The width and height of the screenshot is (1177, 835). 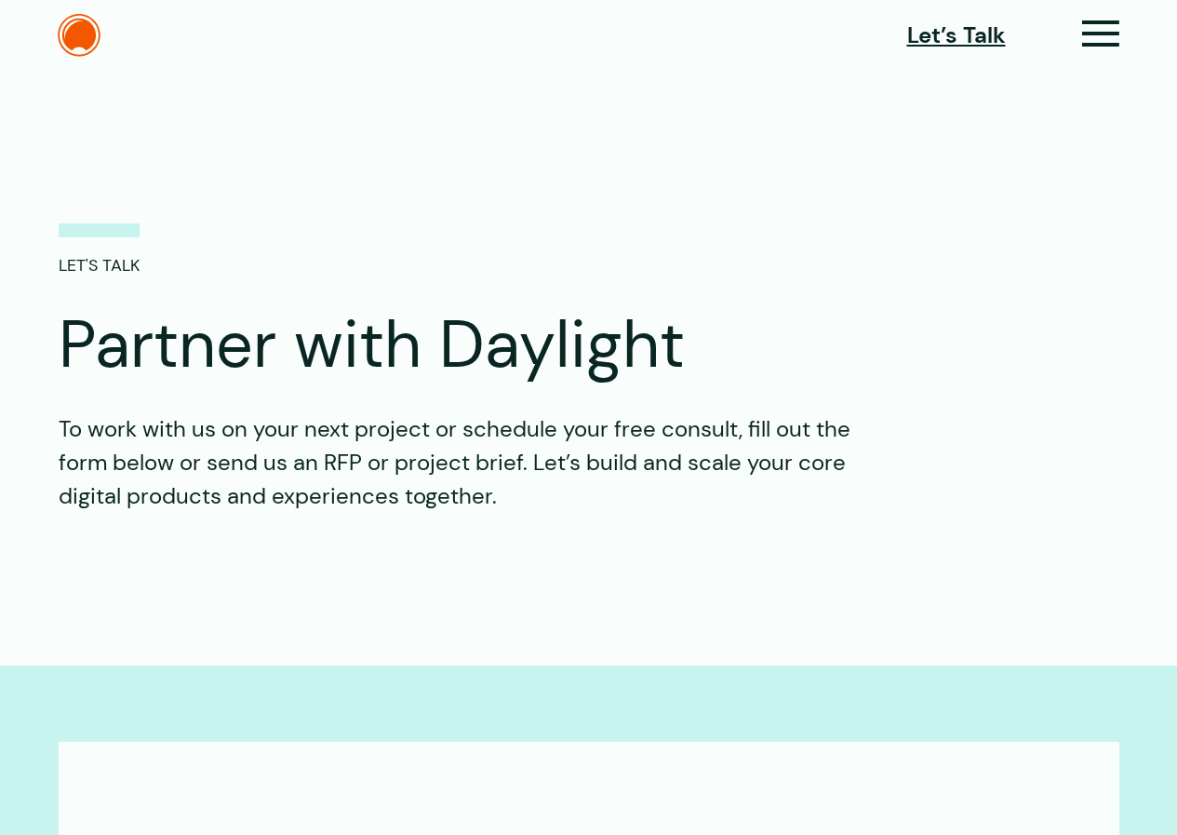 What do you see at coordinates (79, 35) in the screenshot?
I see `a: The Daylight Studio Logo` at bounding box center [79, 35].